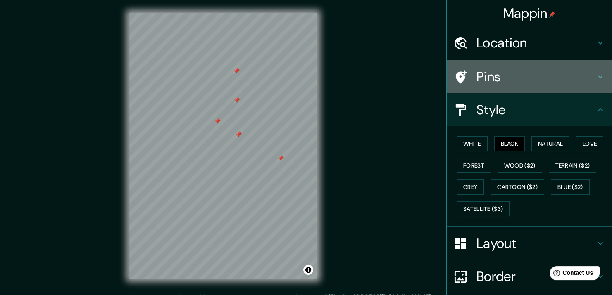 Image resolution: width=612 pixels, height=295 pixels. Describe the element at coordinates (536, 277) in the screenshot. I see `h4: Border` at that location.